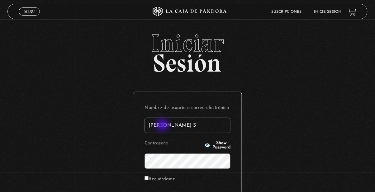 This screenshot has width=375, height=192. I want to click on a: Inicie sesión, so click(328, 12).